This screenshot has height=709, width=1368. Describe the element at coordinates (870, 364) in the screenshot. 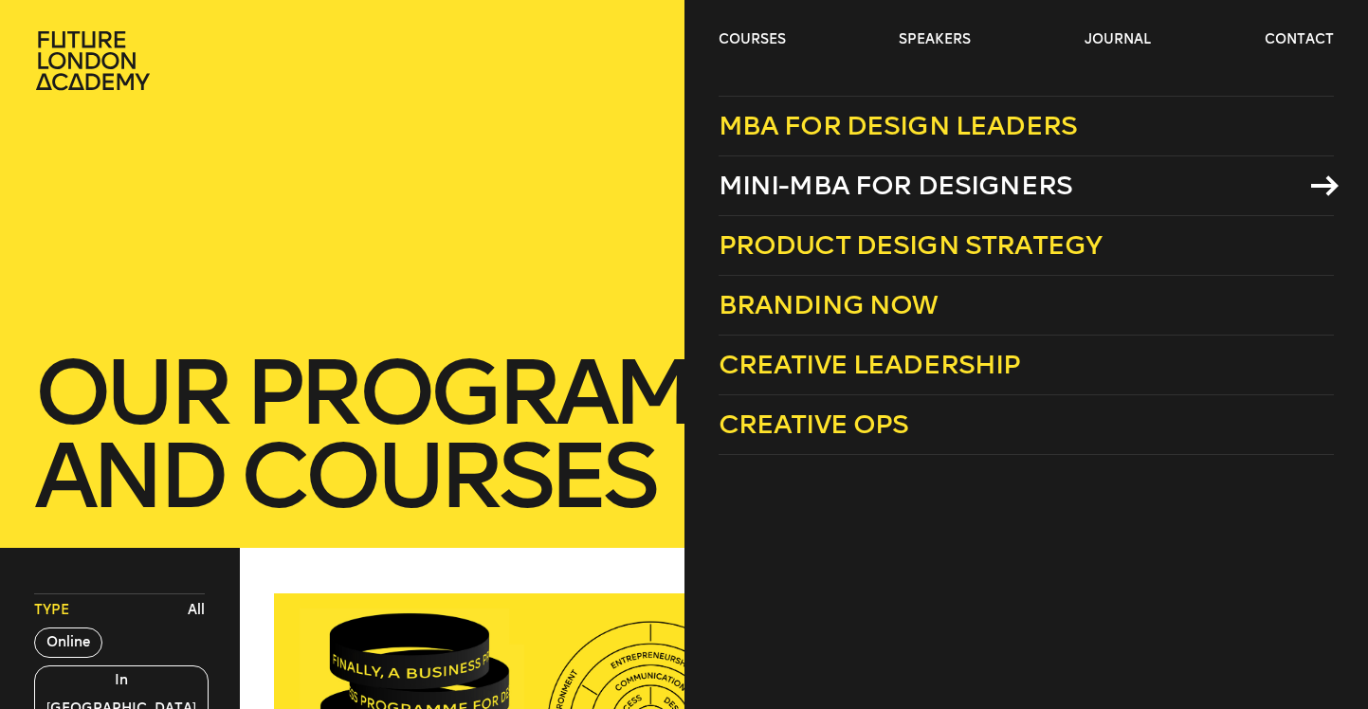

I see `span: Creative Leadership` at that location.